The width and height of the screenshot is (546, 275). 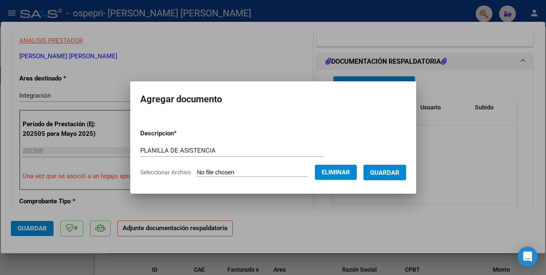 What do you see at coordinates (385, 172) in the screenshot?
I see `button: Guardar` at bounding box center [385, 172].